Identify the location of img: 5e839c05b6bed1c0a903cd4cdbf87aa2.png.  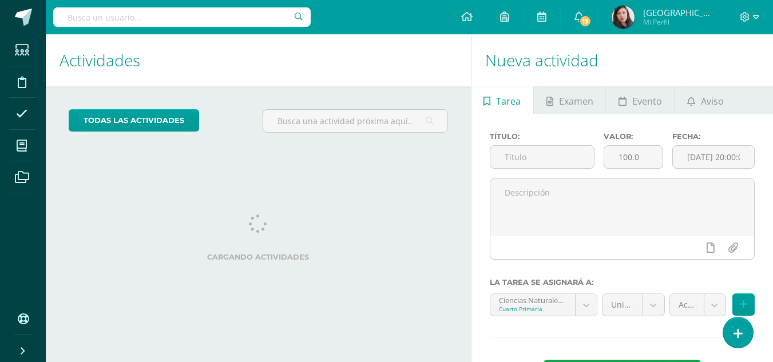
(623, 17).